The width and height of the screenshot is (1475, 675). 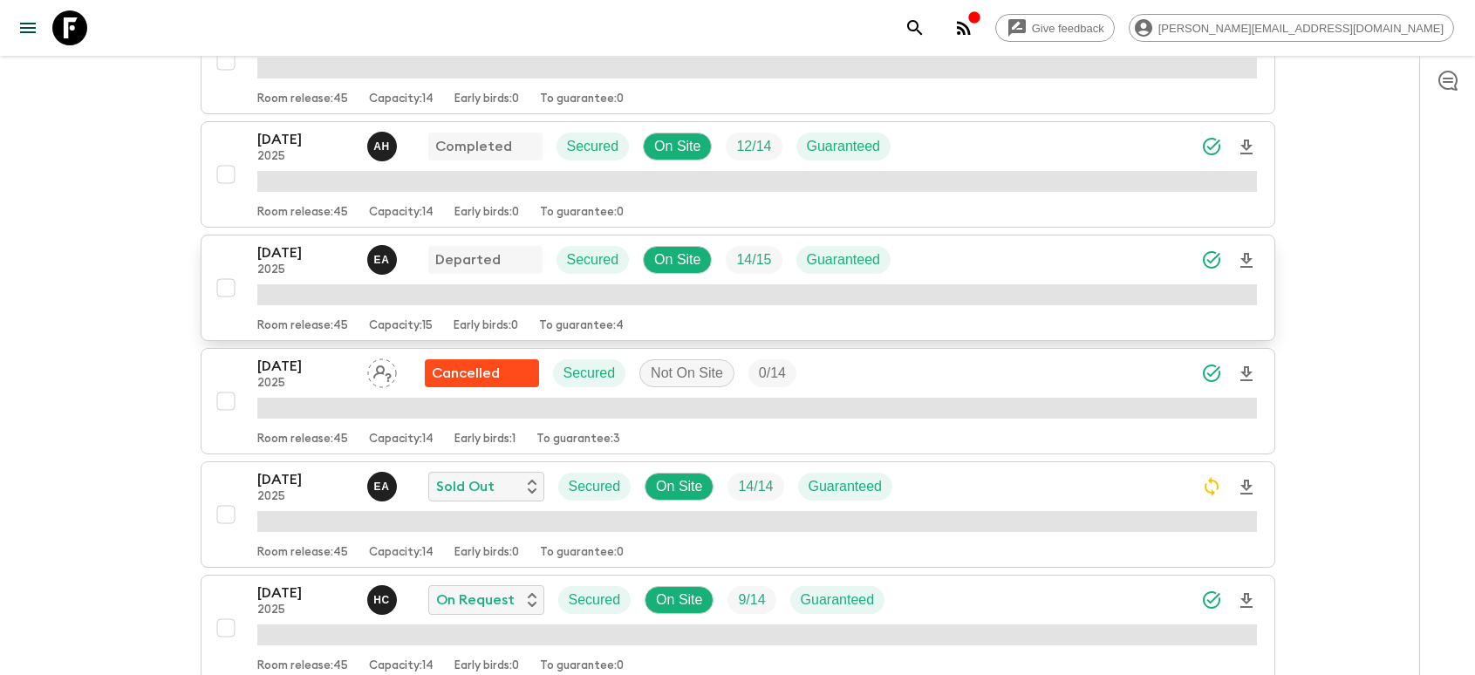 I want to click on button: search adventures, so click(x=915, y=28).